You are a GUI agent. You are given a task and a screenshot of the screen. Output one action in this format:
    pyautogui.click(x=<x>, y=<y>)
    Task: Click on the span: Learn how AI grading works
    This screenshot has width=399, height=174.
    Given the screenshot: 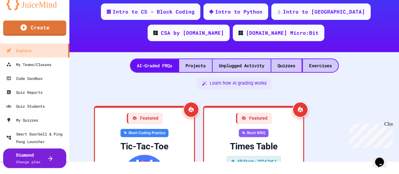 What is the action you would take?
    pyautogui.click(x=238, y=83)
    